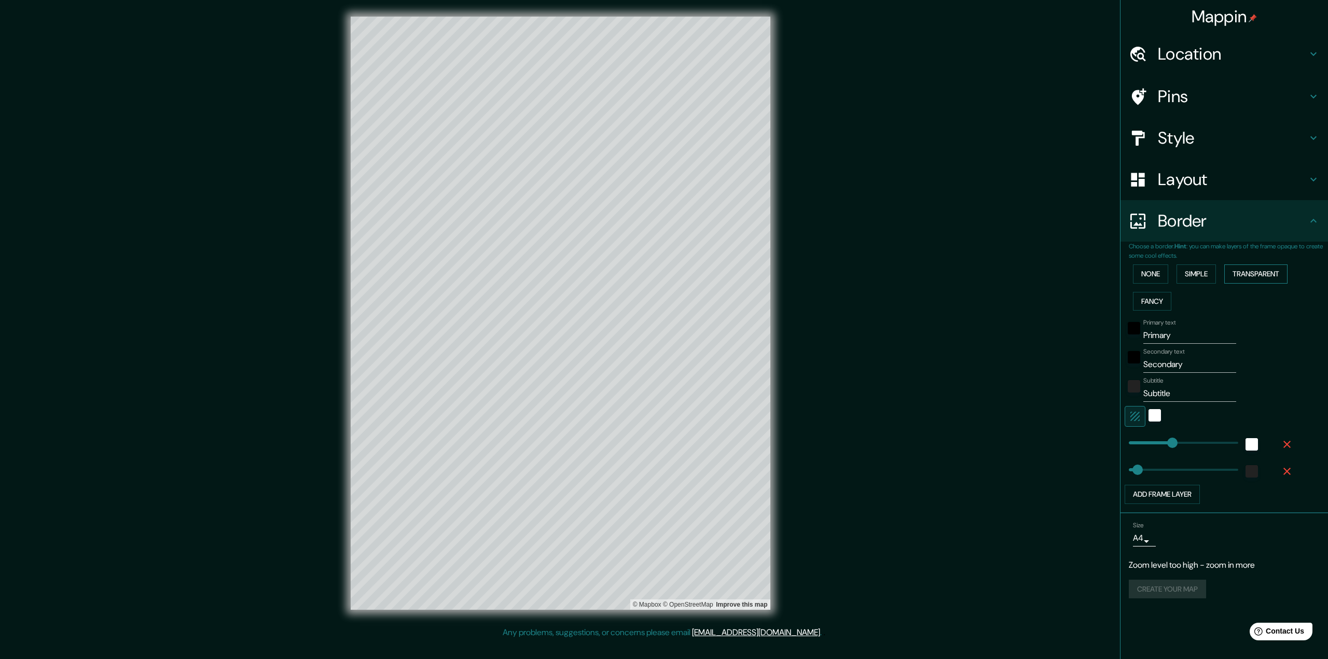  Describe the element at coordinates (1224, 565) in the screenshot. I see `p: Zoom level too high - zoom in more` at that location.